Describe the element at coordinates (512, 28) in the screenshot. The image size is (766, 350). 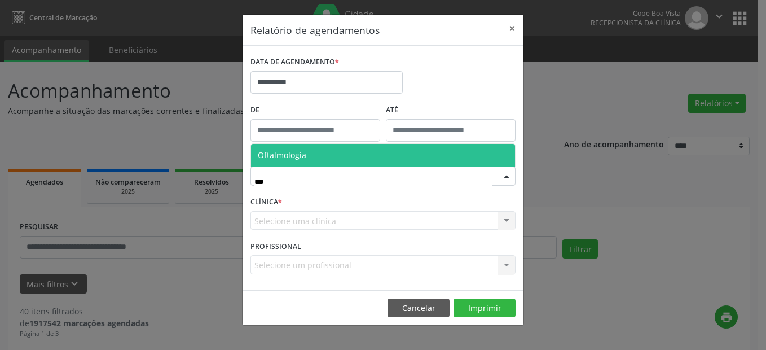
I see `button: Close` at that location.